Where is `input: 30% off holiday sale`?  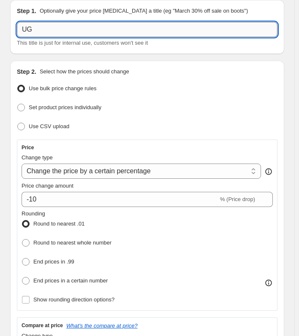 input: 30% off holiday sale is located at coordinates (147, 30).